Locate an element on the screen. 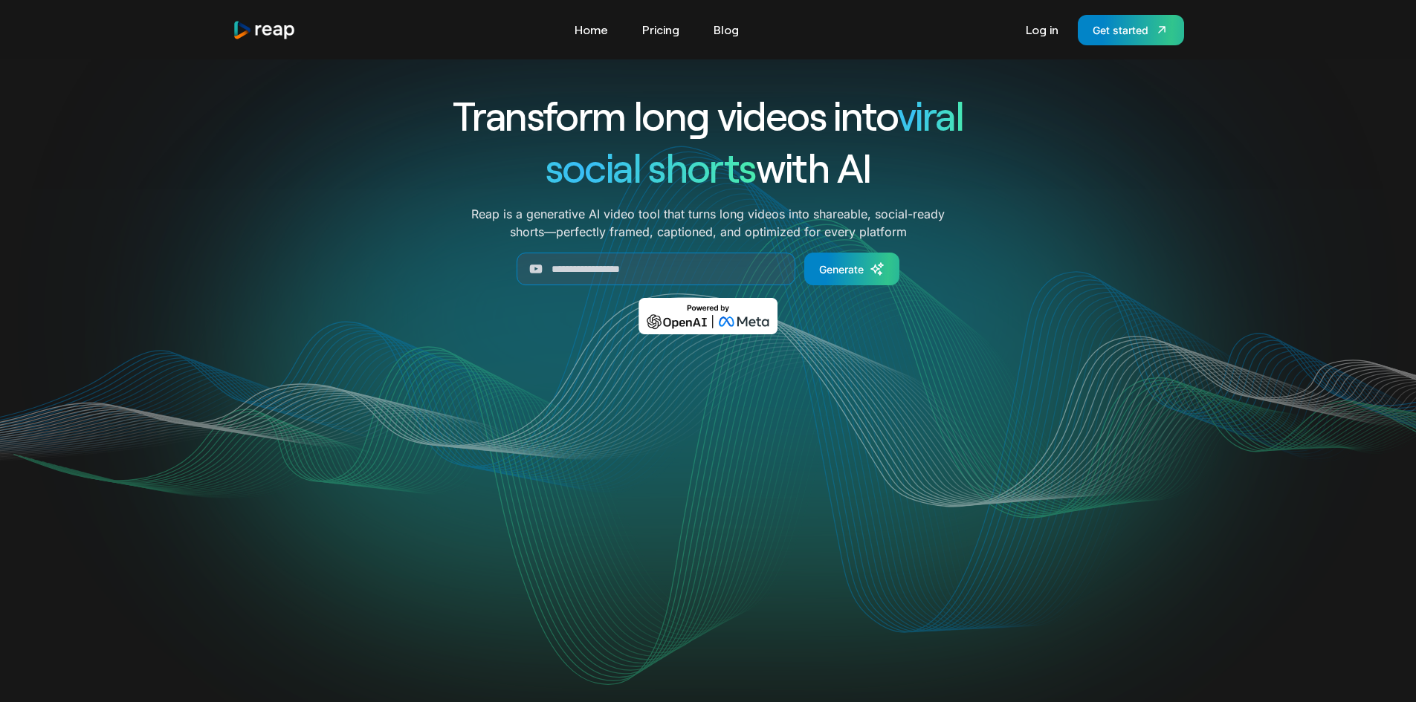 This screenshot has width=1416, height=702. h1: Transform long videos into is located at coordinates (708, 115).